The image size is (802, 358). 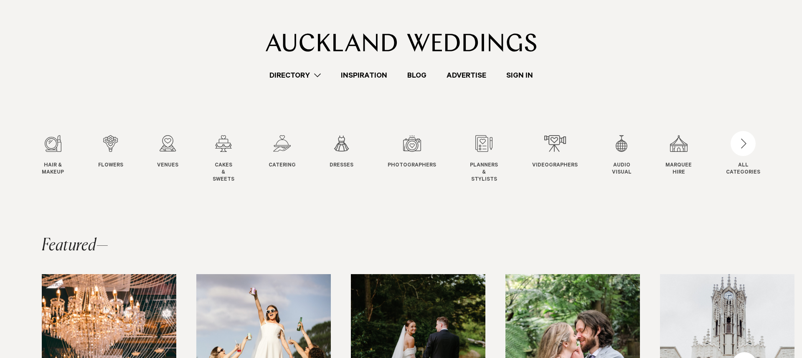 What do you see at coordinates (678, 170) in the screenshot?
I see `span: Marquee Hire` at bounding box center [678, 170].